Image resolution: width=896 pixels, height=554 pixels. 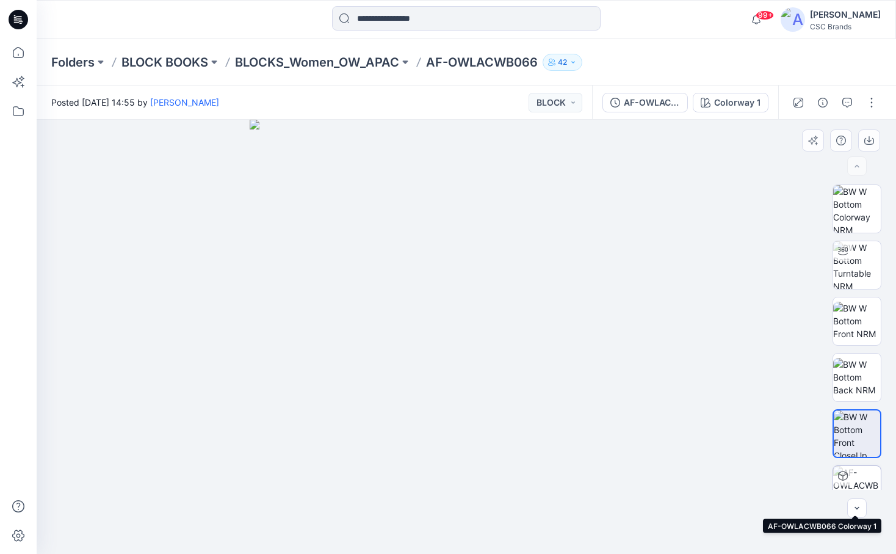 I want to click on a: Folders, so click(x=73, y=62).